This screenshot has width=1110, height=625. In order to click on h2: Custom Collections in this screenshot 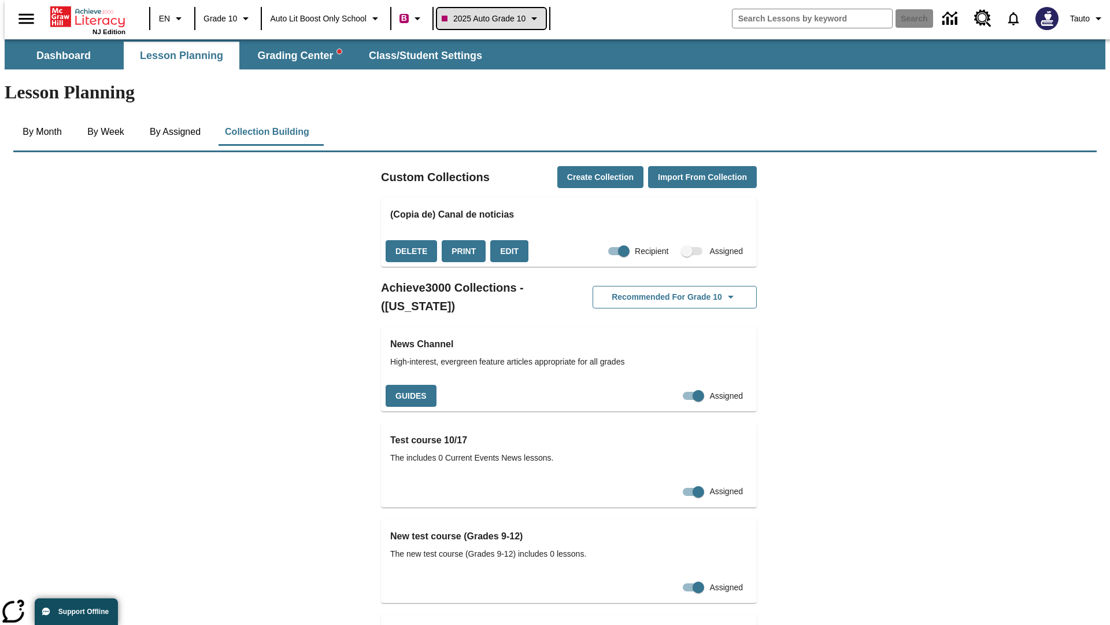, I will do `click(435, 177)`.